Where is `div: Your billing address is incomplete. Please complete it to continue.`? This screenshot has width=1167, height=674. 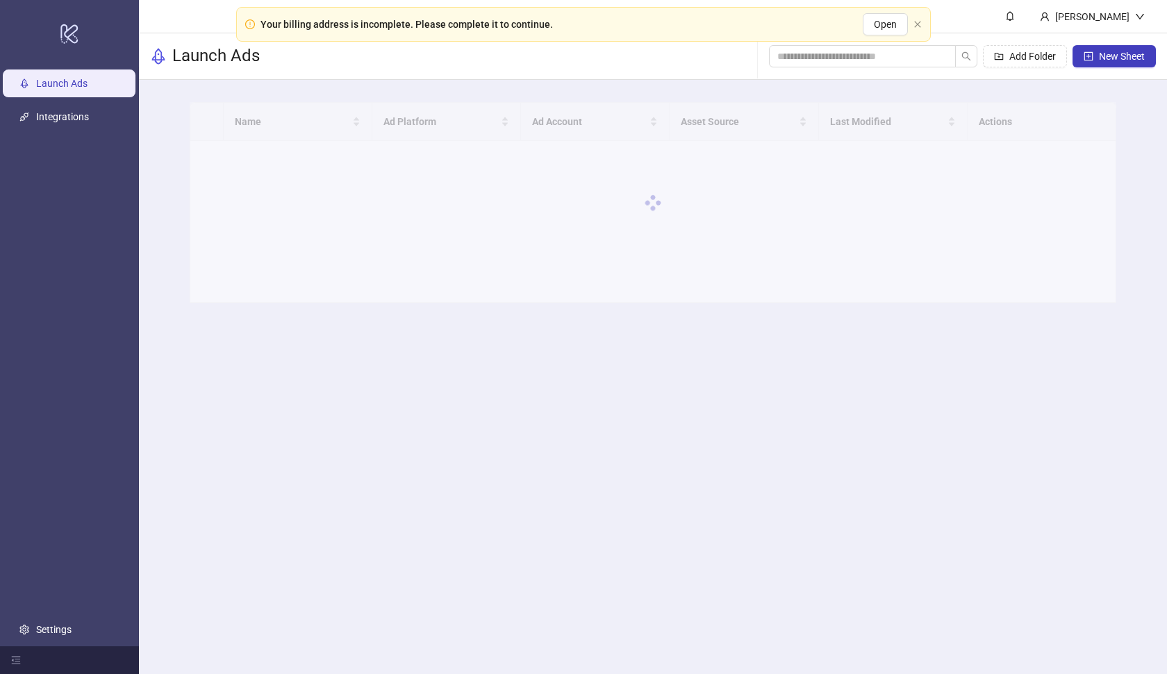 div: Your billing address is incomplete. Please complete it to continue. is located at coordinates (406, 24).